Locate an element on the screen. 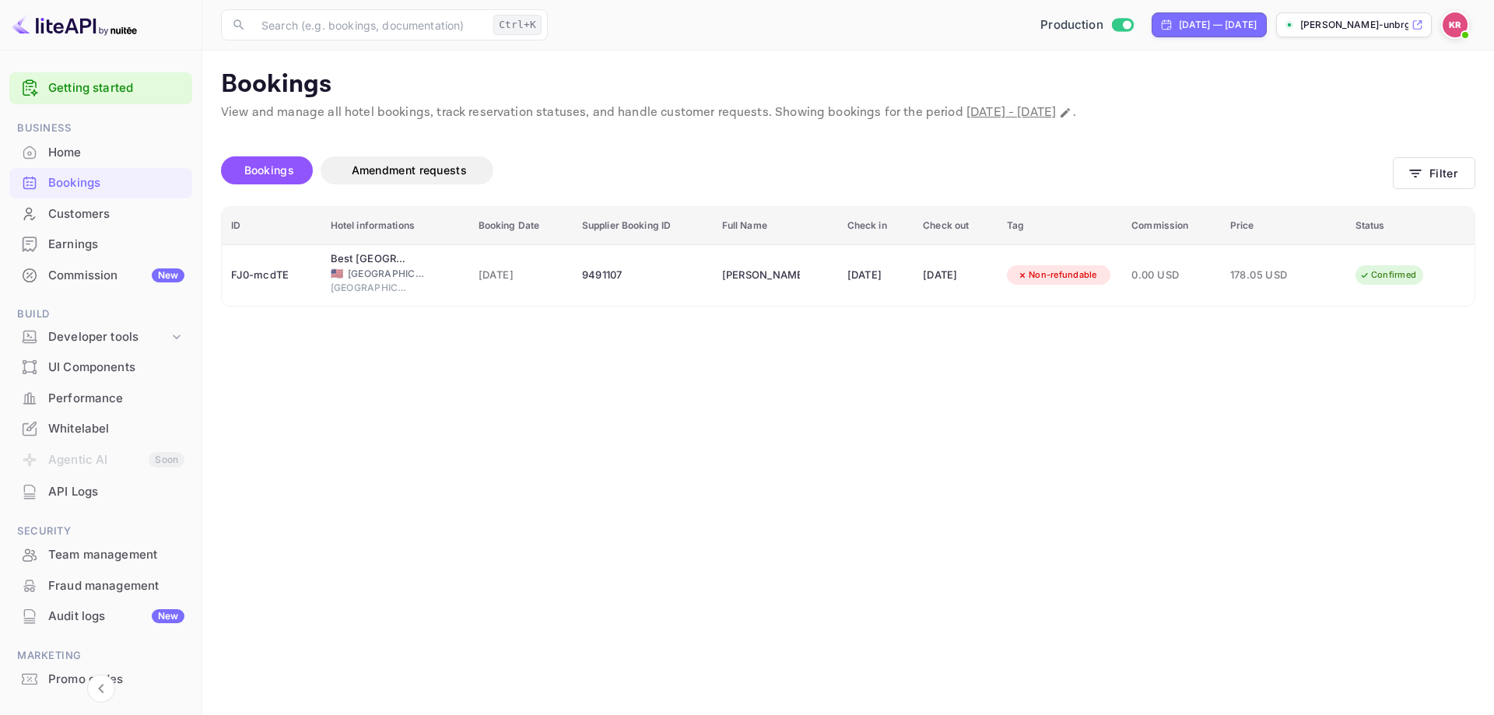 The height and width of the screenshot is (715, 1494). span: Bookings is located at coordinates (269, 170).